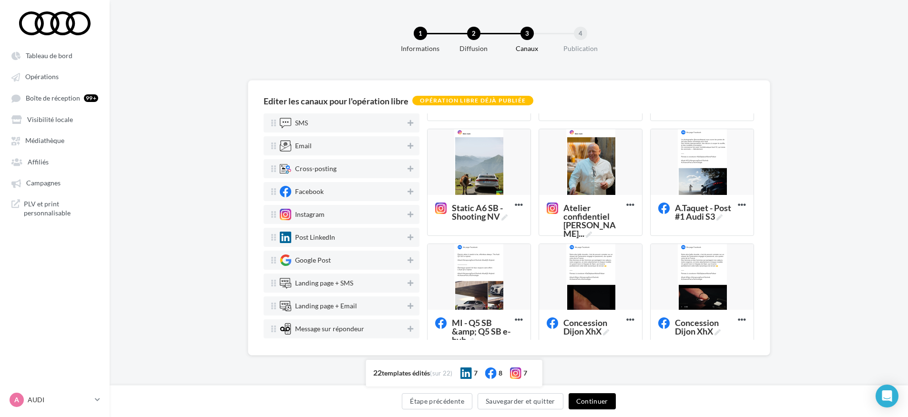  I want to click on div: Post LinkedIn, so click(315, 237).